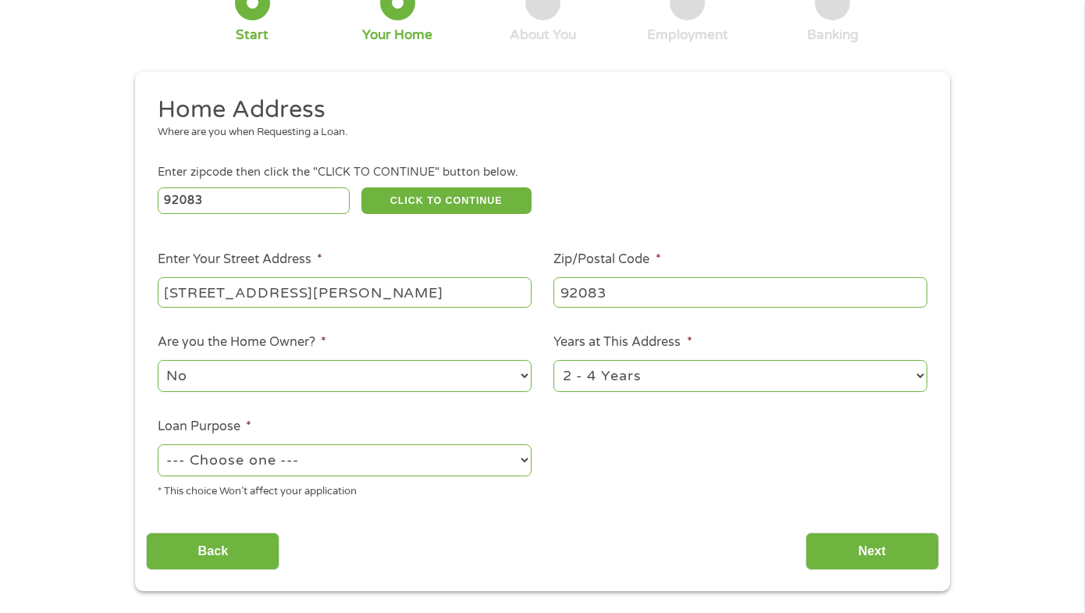  What do you see at coordinates (254, 201) in the screenshot?
I see `input: Enter Zipcode (e.g 01510)` at bounding box center [254, 201].